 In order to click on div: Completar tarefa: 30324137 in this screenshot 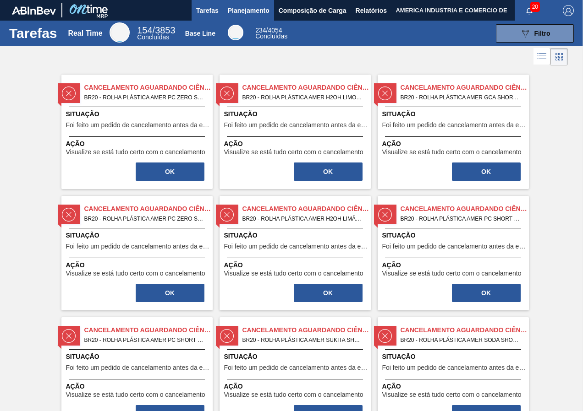, I will do `click(328, 172)`.